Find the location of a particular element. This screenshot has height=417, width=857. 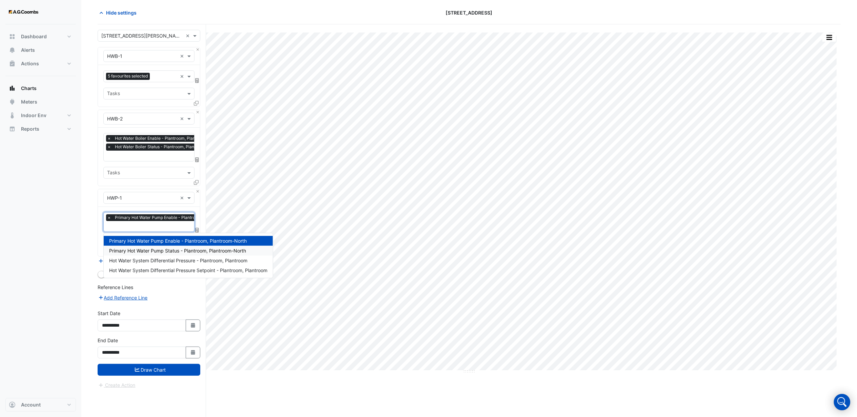

app-icon: Actions is located at coordinates (12, 64).